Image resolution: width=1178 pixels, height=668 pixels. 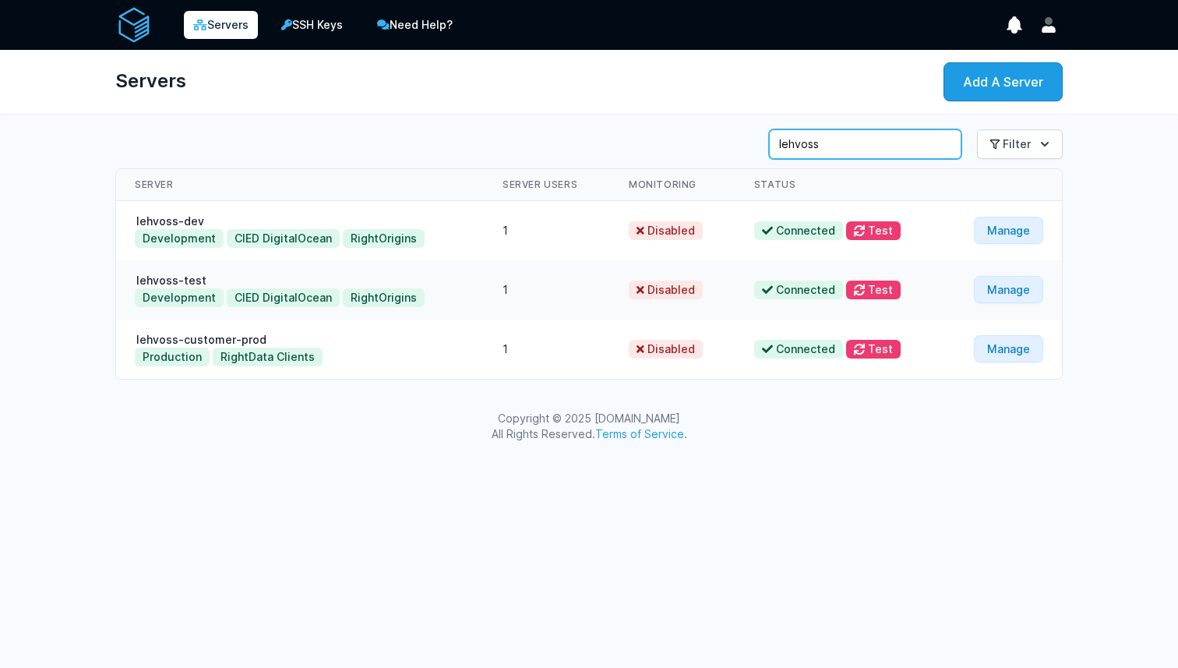 What do you see at coordinates (300, 185) in the screenshot?
I see `th: Server` at bounding box center [300, 185].